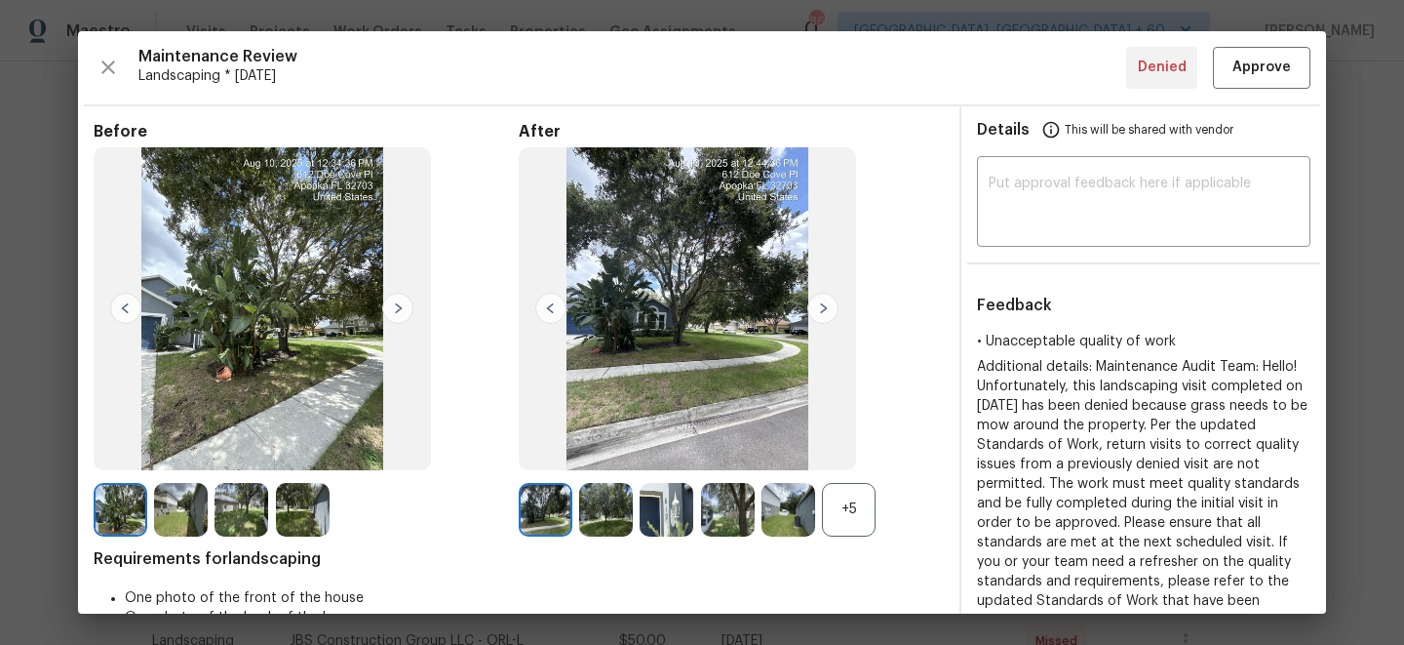 The height and width of the screenshot is (645, 1404). I want to click on button: Approve, so click(1262, 67).